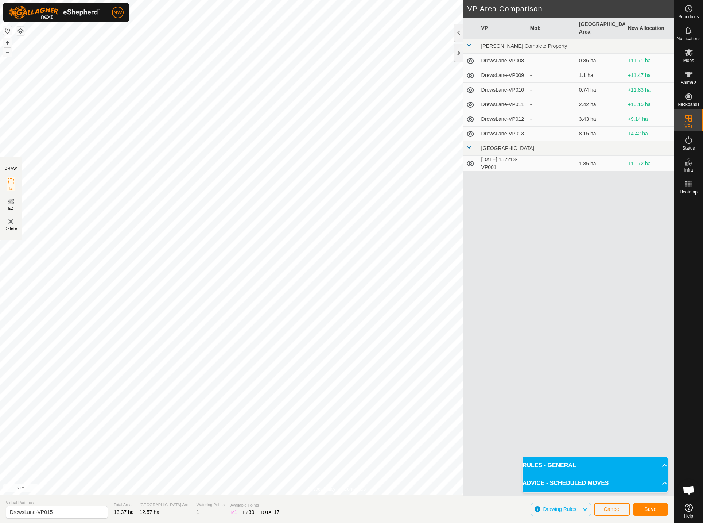 This screenshot has height=523, width=703. I want to click on span: 17, so click(277, 512).